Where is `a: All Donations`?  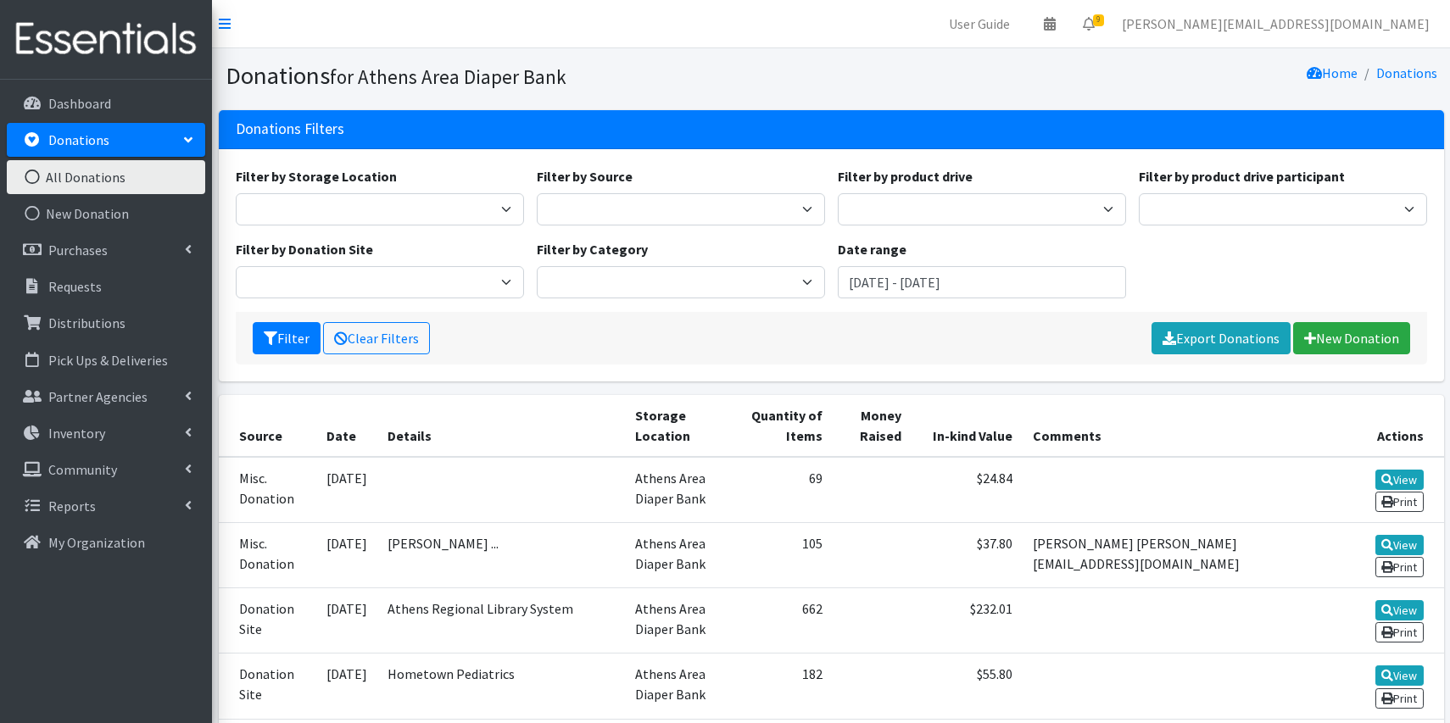
a: All Donations is located at coordinates (106, 177).